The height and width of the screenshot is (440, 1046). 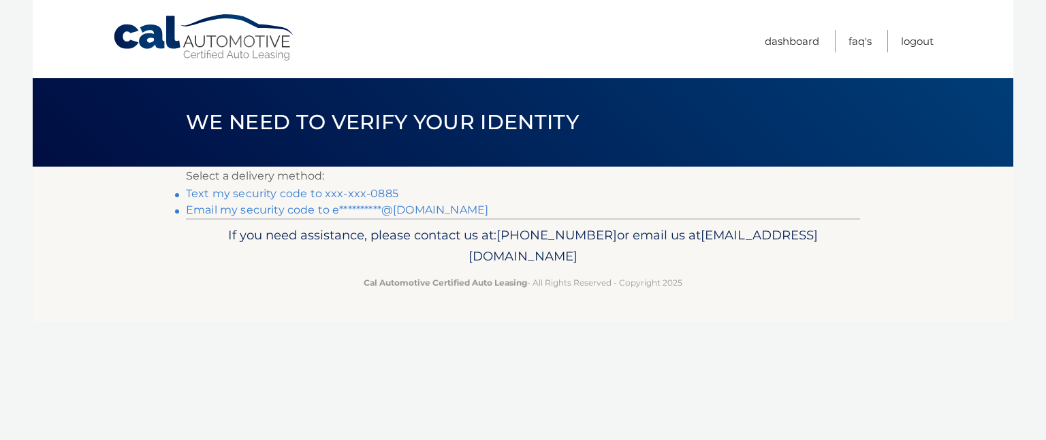 What do you see at coordinates (917, 41) in the screenshot?
I see `a: Logout` at bounding box center [917, 41].